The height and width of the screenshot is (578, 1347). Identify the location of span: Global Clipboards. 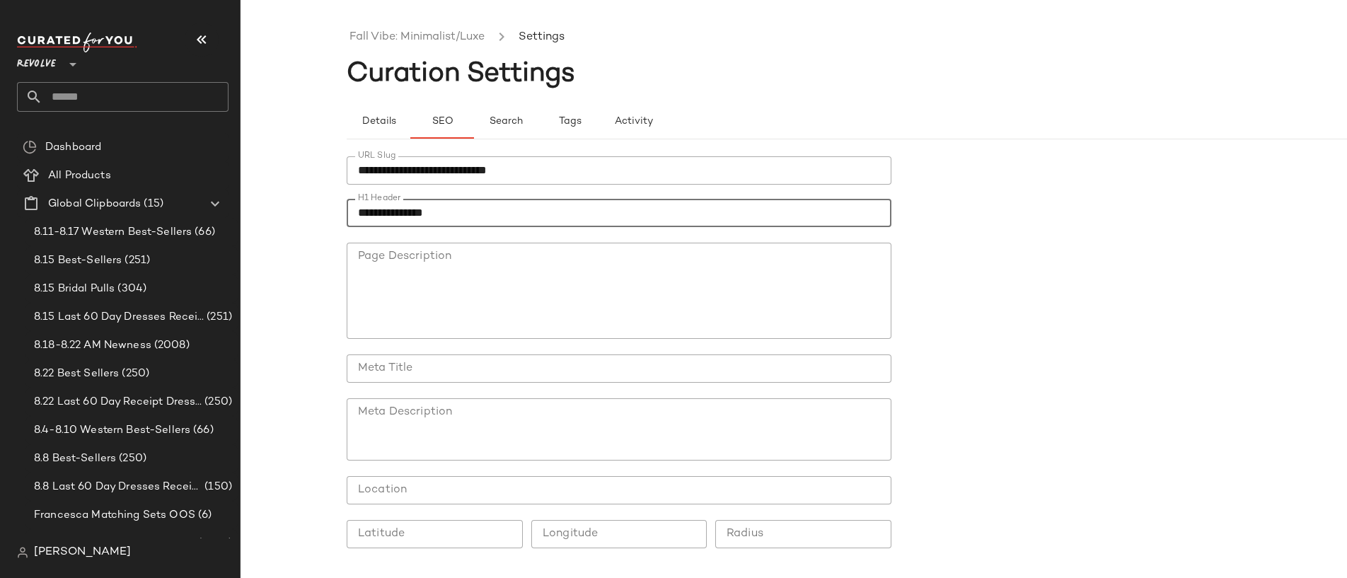
(94, 204).